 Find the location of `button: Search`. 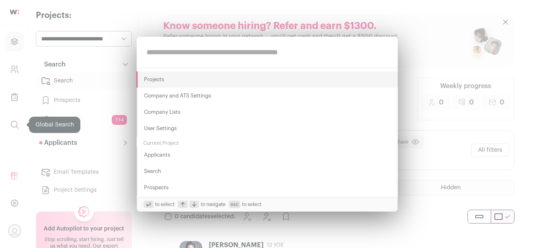

button: Search is located at coordinates (267, 171).